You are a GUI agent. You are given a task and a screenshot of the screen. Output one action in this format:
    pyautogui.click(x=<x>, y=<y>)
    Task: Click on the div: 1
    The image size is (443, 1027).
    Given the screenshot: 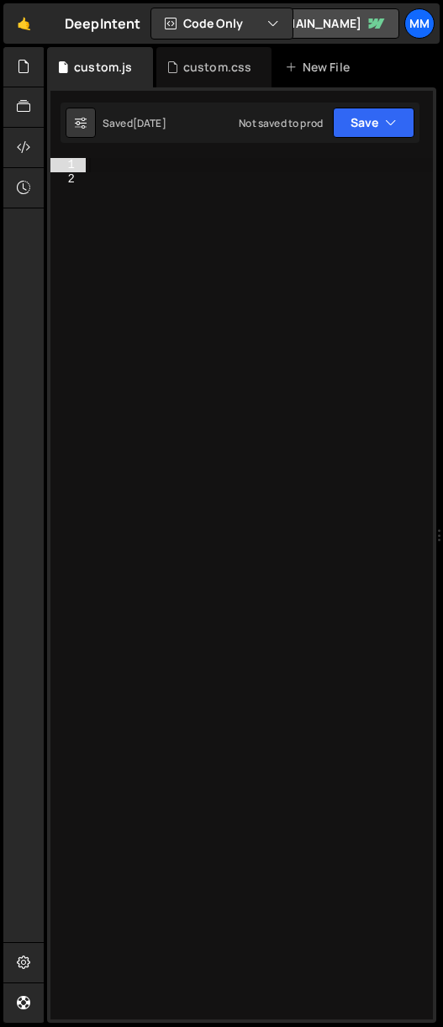 What is the action you would take?
    pyautogui.click(x=68, y=165)
    